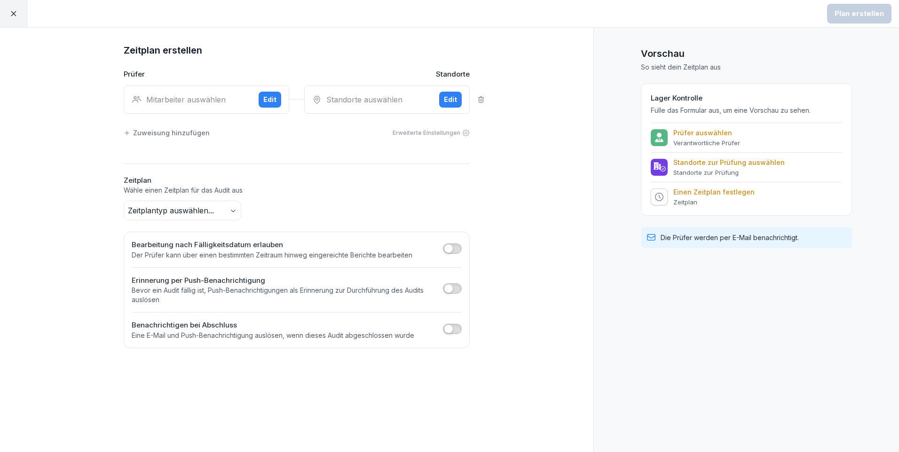 This screenshot has width=899, height=452. I want to click on p: Standorte, so click(453, 74).